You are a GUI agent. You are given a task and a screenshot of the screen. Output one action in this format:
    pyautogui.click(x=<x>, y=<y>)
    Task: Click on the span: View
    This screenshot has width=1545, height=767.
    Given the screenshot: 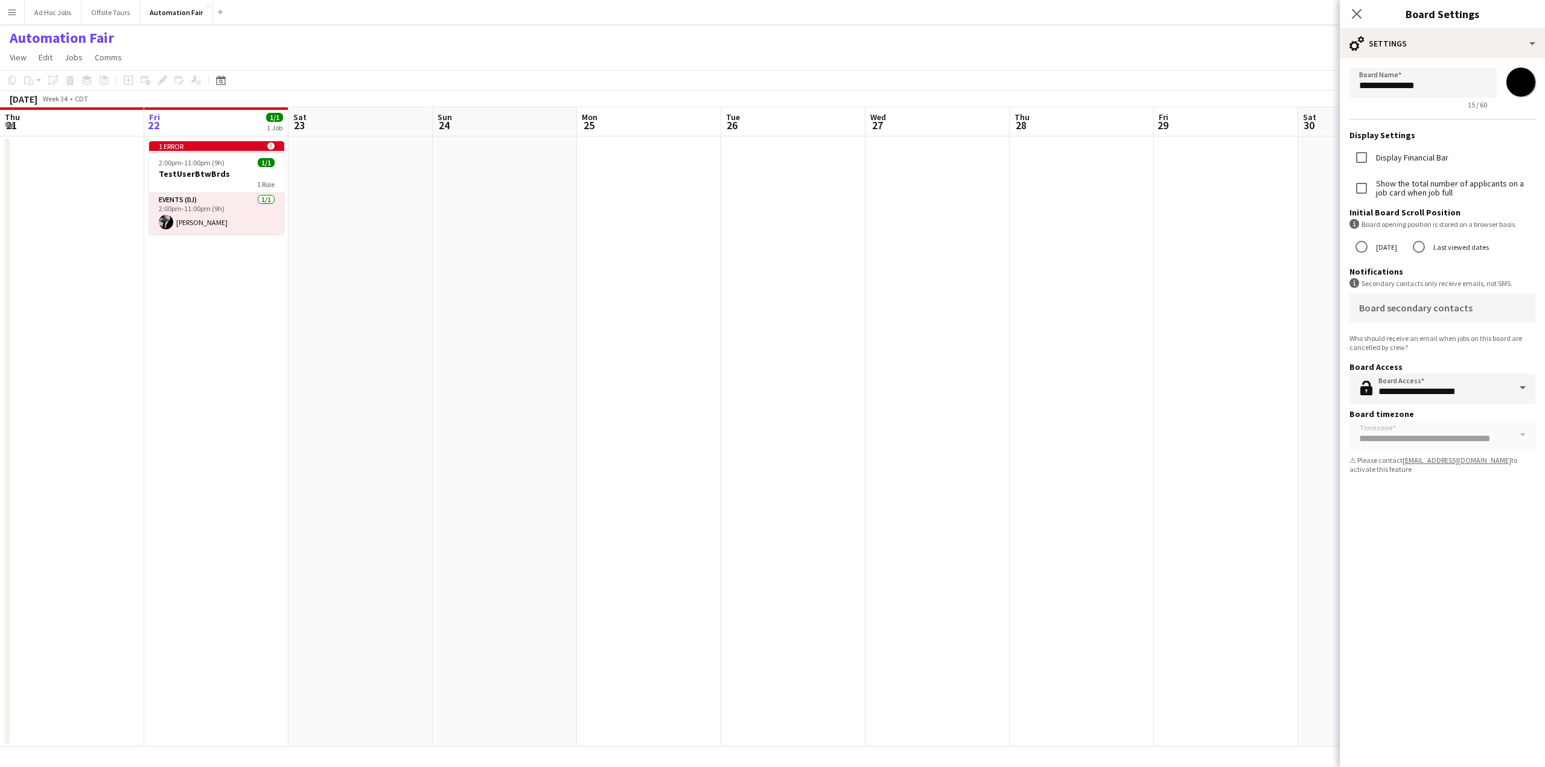 What is the action you would take?
    pyautogui.click(x=18, y=57)
    